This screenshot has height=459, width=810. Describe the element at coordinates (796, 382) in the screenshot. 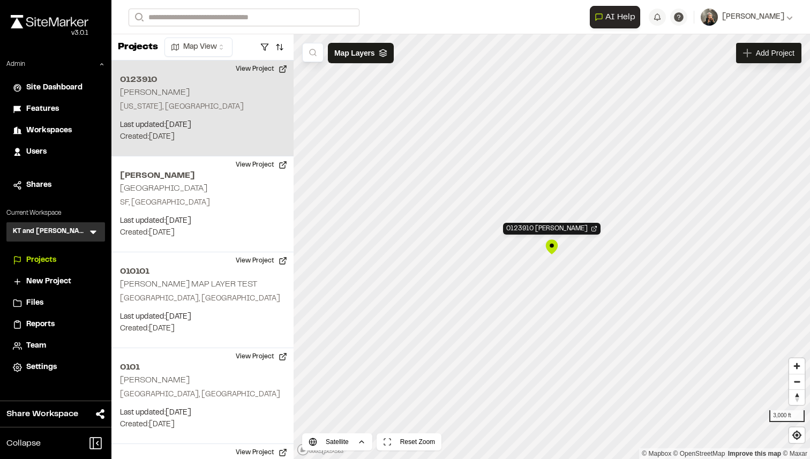

I see `span: Zoom out` at that location.